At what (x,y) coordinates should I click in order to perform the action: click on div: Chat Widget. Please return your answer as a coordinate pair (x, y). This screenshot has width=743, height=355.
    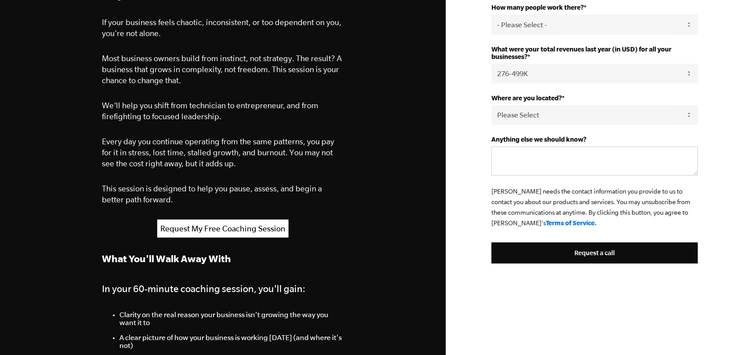
    Looking at the image, I should click on (721, 333).